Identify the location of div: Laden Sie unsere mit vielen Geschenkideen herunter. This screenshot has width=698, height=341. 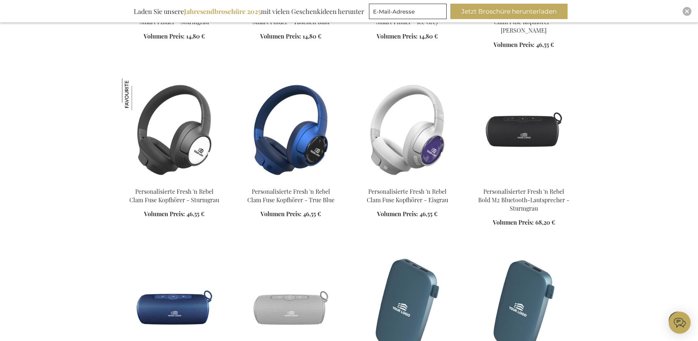
(249, 11).